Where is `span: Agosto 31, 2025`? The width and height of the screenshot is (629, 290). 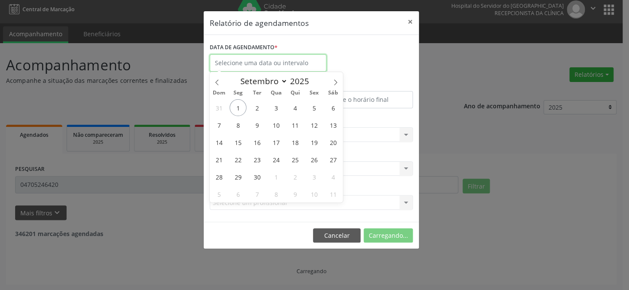
span: Agosto 31, 2025 is located at coordinates (219, 108).